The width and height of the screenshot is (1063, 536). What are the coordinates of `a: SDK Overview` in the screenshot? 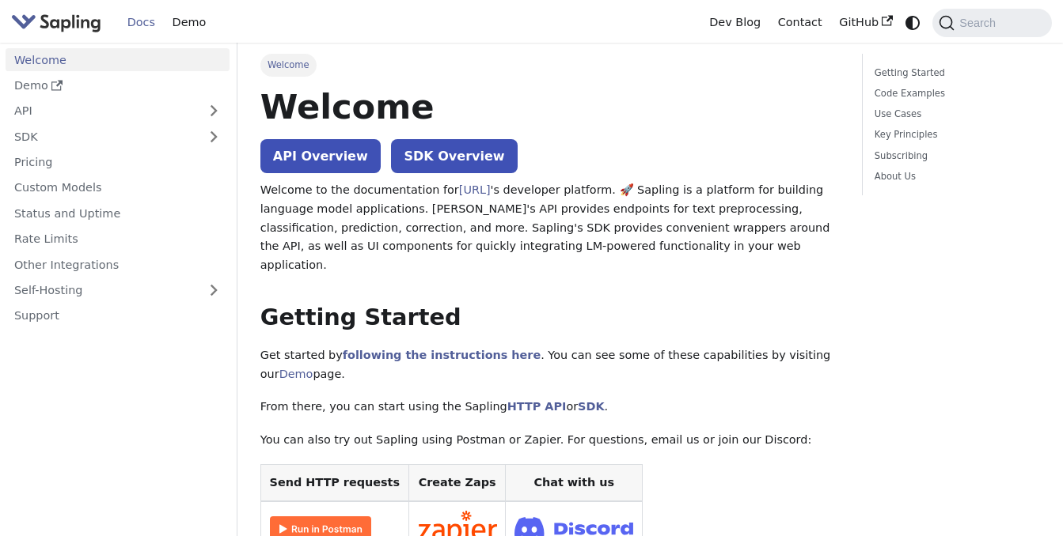 It's located at (453, 156).